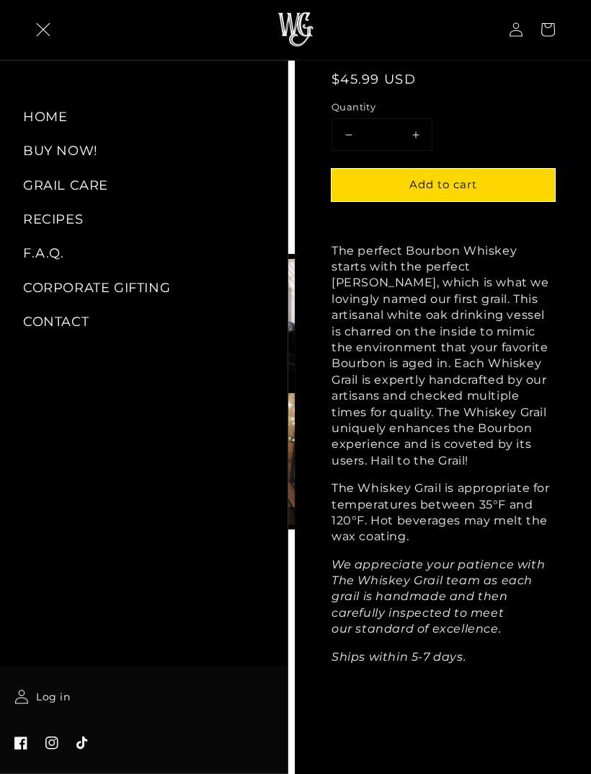 The height and width of the screenshot is (774, 591). What do you see at coordinates (441, 512) in the screenshot?
I see `span: The Whiskey Grail is appropriate for temperatures between 35°F and 120°F. Hot beverages may melt ...` at bounding box center [441, 512].